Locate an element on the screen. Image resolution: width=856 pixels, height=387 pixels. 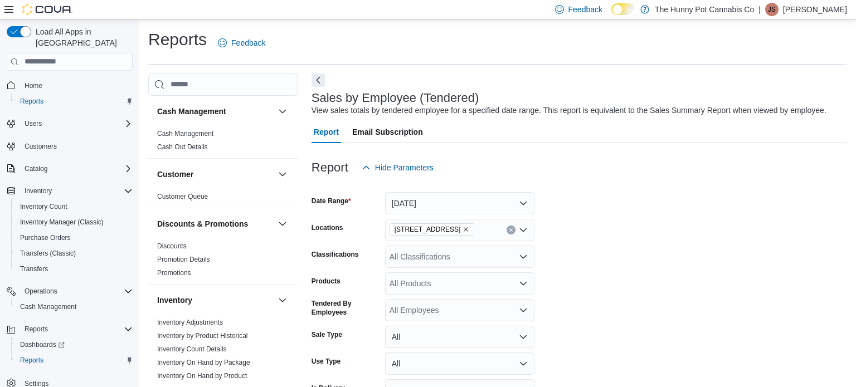
a: Cash Management is located at coordinates (185, 134).